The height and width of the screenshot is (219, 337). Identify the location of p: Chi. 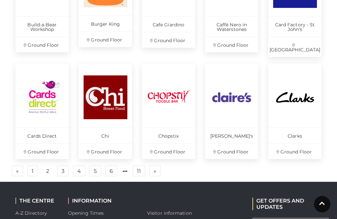
(105, 135).